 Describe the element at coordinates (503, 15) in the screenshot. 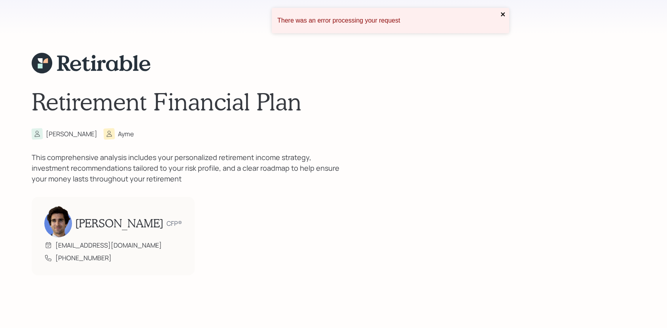

I see `button: close` at that location.